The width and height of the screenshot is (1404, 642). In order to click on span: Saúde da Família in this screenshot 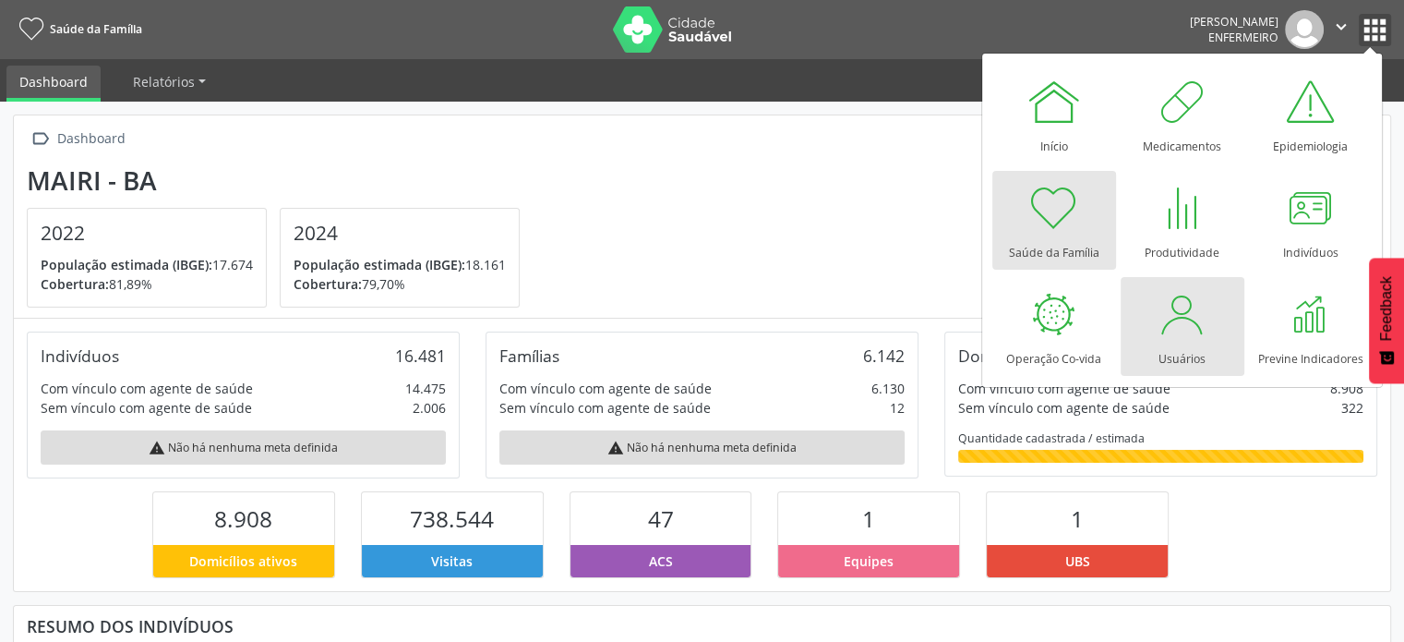, I will do `click(96, 29)`.